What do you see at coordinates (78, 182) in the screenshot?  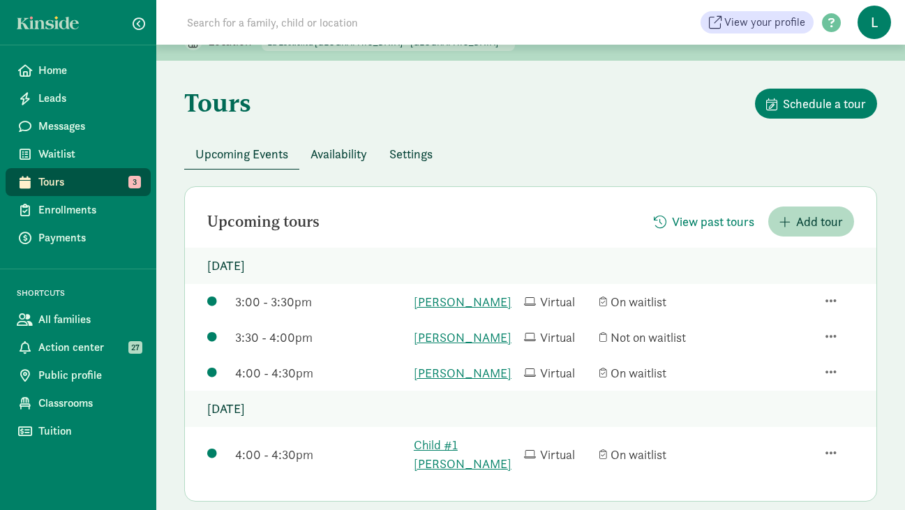 I see `a: Tours 3` at bounding box center [78, 182].